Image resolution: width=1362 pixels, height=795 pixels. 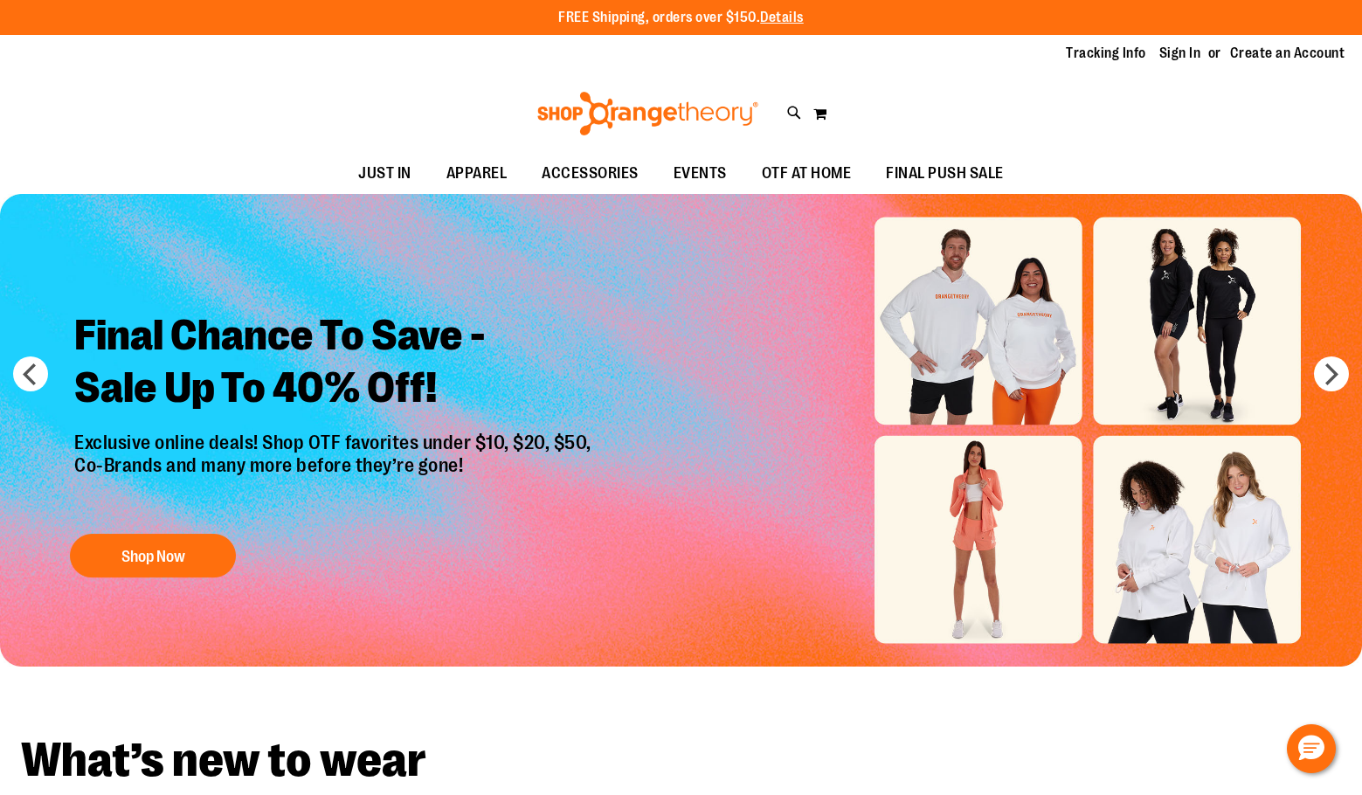 I want to click on span: OTF AT HOME, so click(x=806, y=173).